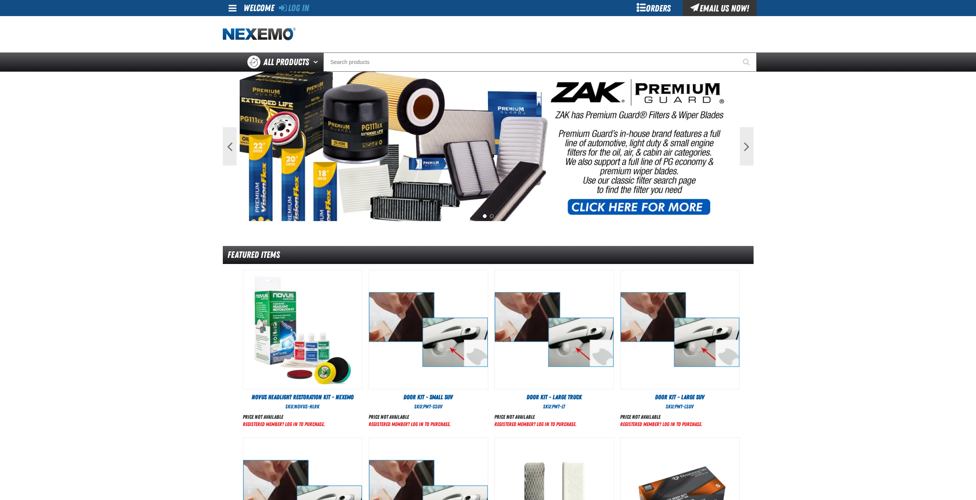 The width and height of the screenshot is (976, 500). I want to click on span: Door Kit - Large Truck, so click(554, 397).